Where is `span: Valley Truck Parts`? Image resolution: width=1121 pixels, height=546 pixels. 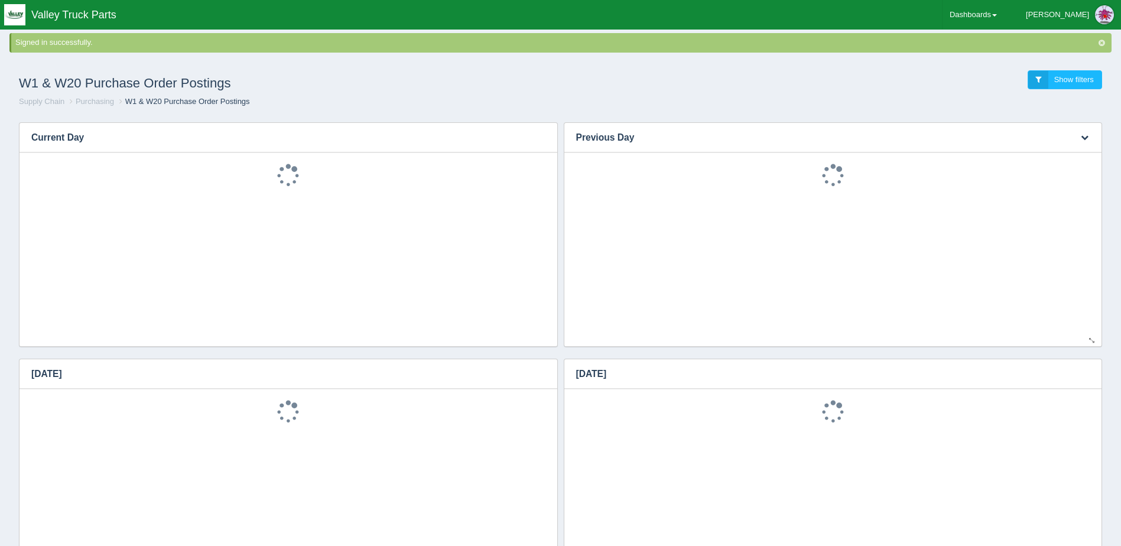
span: Valley Truck Parts is located at coordinates (74, 15).